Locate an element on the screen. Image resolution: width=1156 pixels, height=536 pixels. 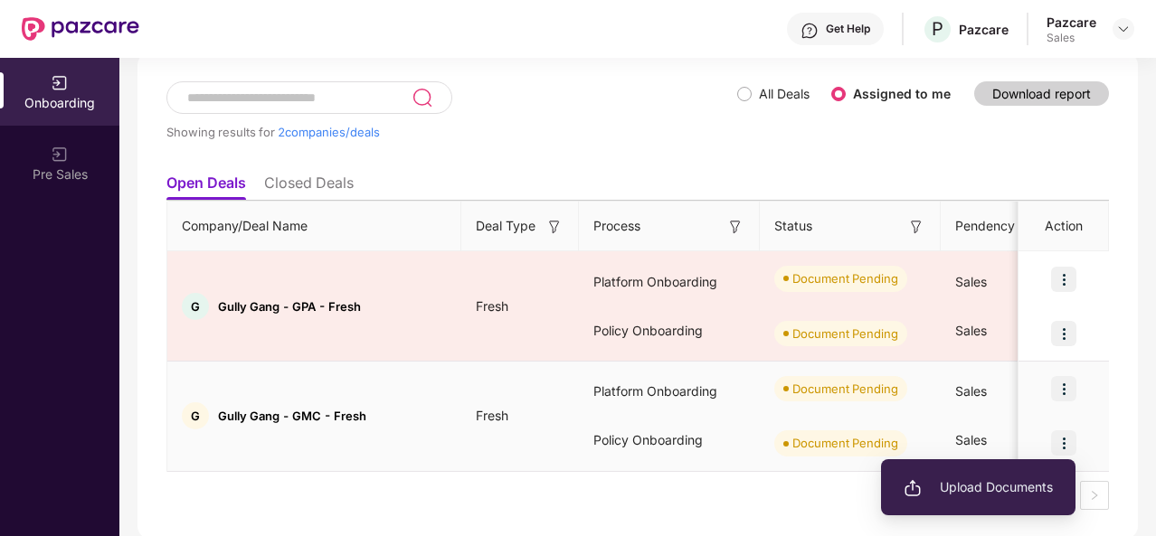
span: Deal Type is located at coordinates (506, 226).